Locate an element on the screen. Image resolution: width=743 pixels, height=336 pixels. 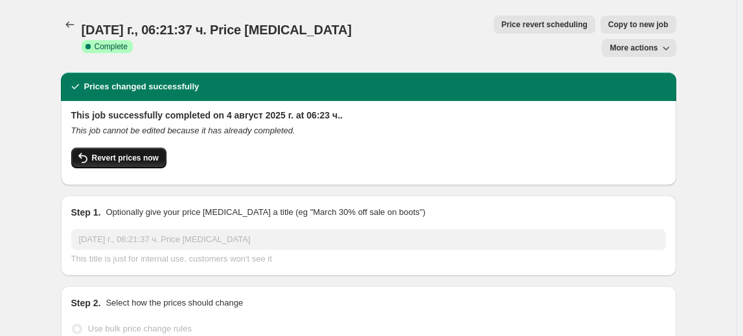
p: Select how the prices should change is located at coordinates (174, 303).